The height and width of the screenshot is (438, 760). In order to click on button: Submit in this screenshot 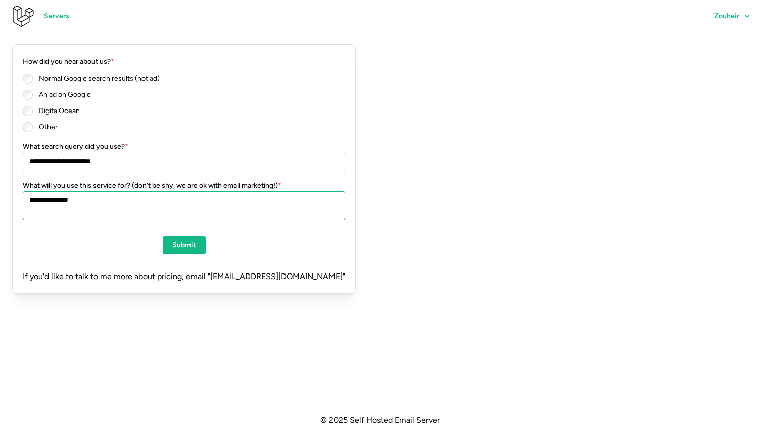, I will do `click(184, 245)`.